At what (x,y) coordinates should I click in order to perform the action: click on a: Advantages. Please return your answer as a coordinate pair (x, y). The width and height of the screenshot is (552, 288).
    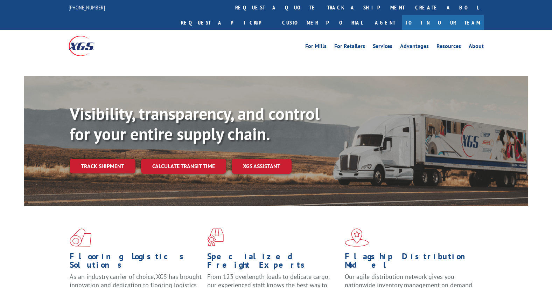
    Looking at the image, I should click on (415, 47).